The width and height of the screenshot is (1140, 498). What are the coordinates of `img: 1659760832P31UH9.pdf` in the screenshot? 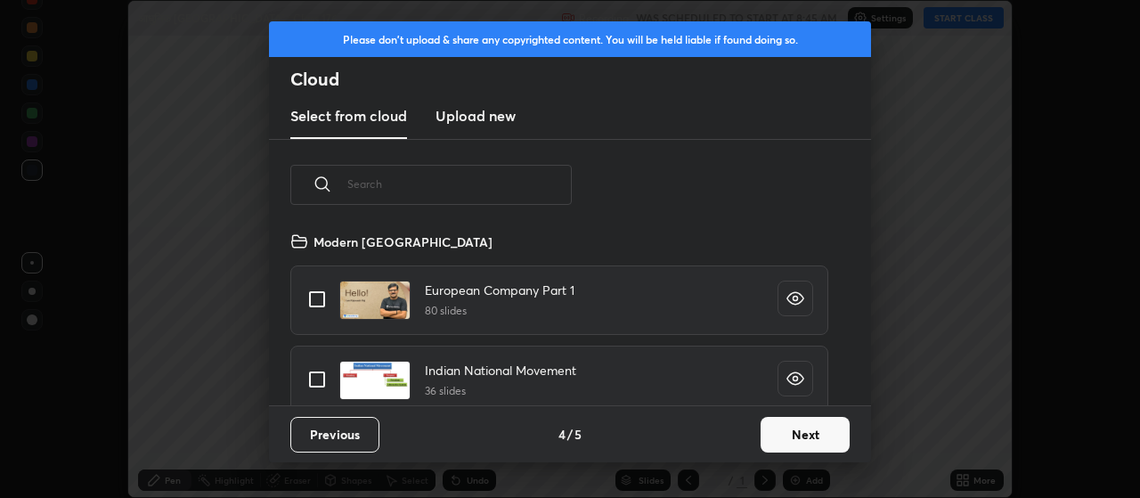 It's located at (375, 380).